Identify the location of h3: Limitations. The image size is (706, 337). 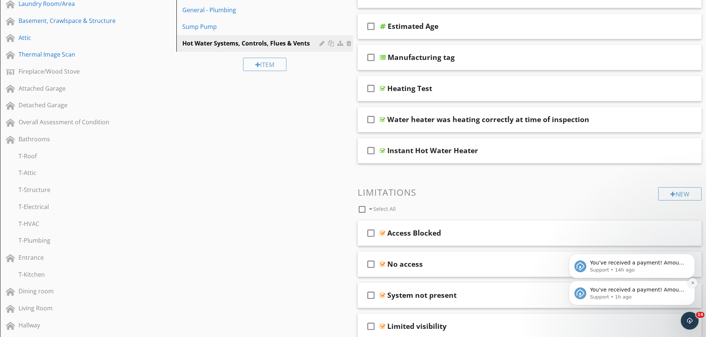
(529, 192).